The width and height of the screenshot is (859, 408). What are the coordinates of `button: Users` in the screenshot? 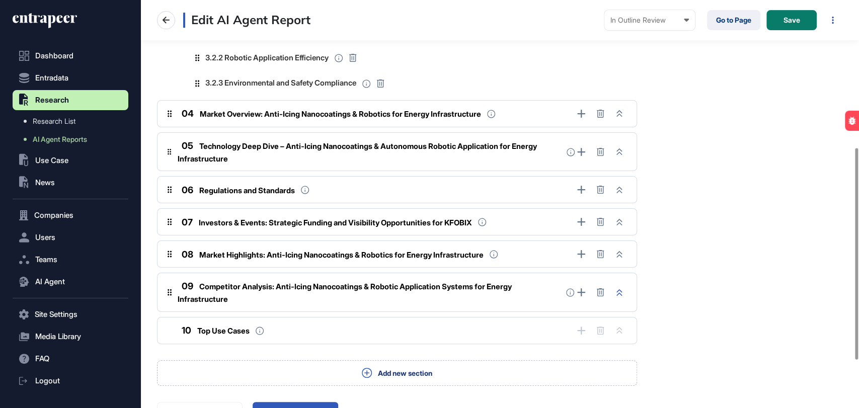 It's located at (70, 237).